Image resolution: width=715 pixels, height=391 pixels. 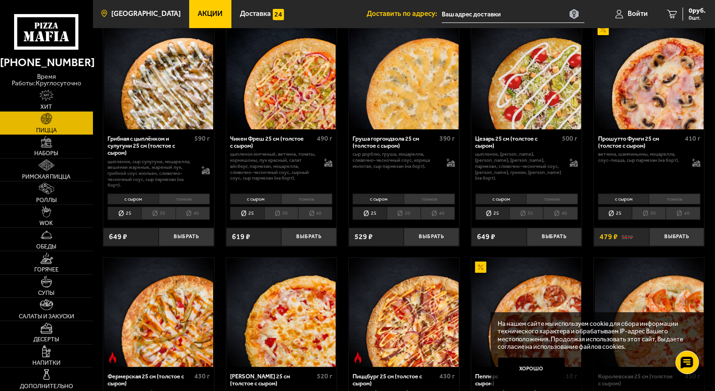 What do you see at coordinates (273, 166) in the screenshot?
I see `p: цыпленок копченый, ветчина, томаты, корнишоны, лук красный, салат айсберг, пармезан, моцарелла, с...` at bounding box center [273, 166].